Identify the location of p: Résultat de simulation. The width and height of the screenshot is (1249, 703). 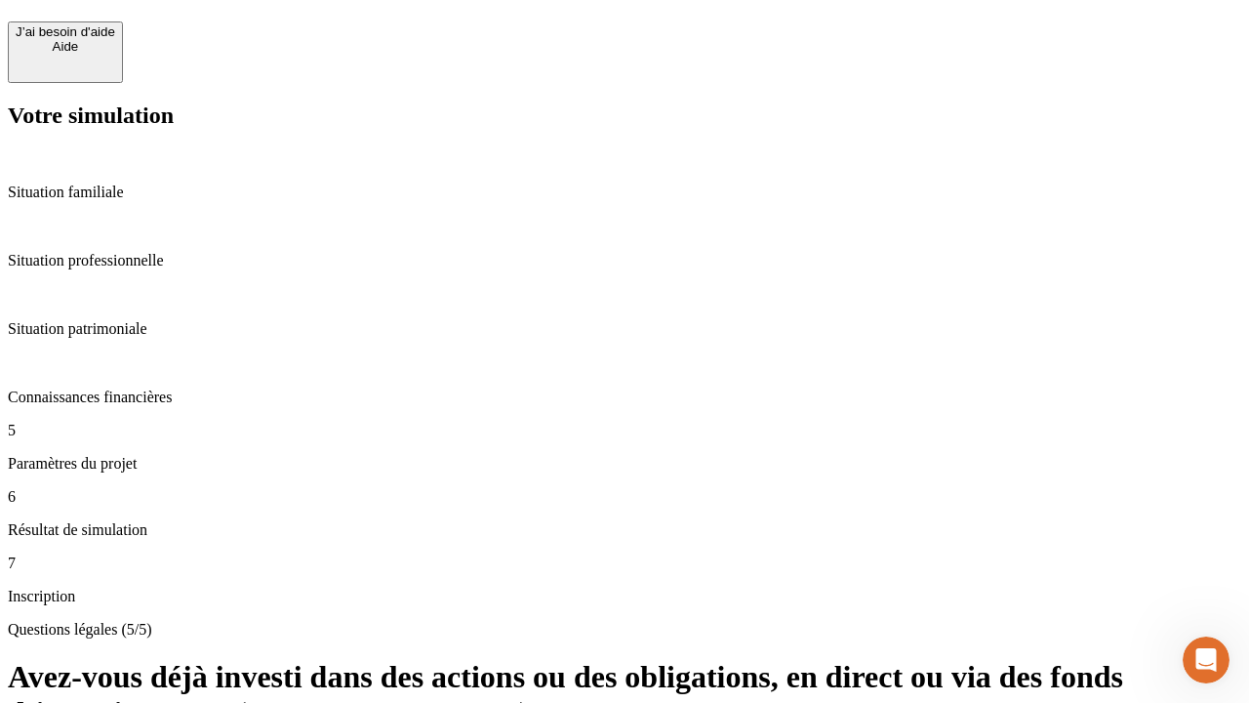
(625, 530).